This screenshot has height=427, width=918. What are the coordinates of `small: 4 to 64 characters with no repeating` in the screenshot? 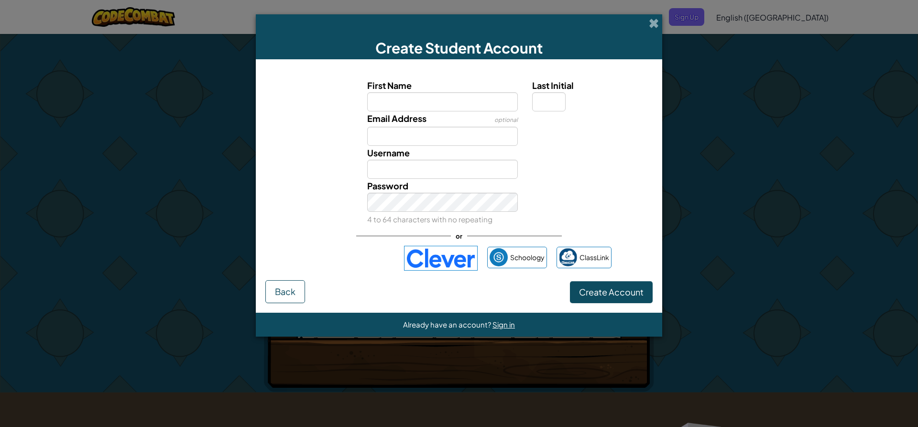 It's located at (430, 219).